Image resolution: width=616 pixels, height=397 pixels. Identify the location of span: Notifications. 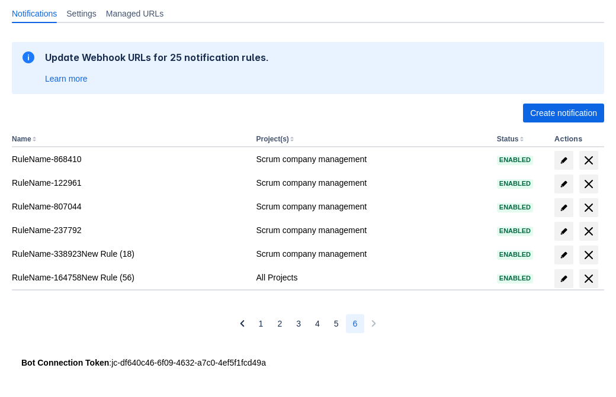
(34, 14).